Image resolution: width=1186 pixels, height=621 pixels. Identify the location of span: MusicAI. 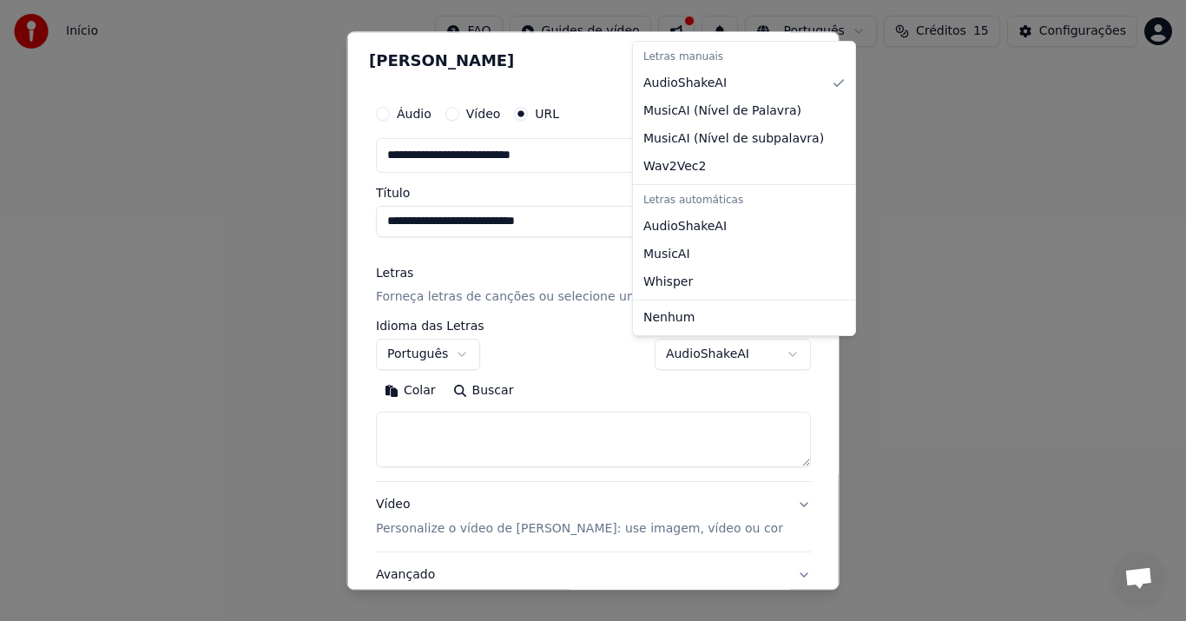
(667, 254).